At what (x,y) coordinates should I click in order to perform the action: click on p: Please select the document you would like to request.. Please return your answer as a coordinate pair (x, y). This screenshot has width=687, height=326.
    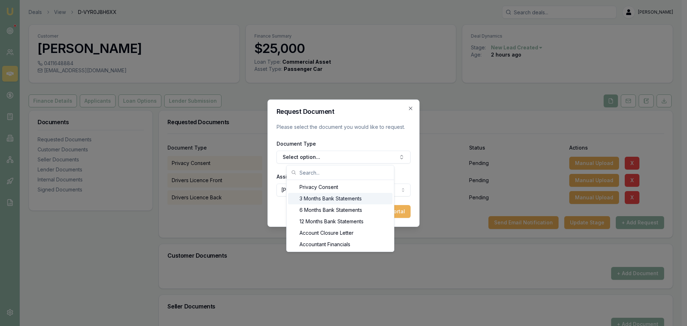
    Looking at the image, I should click on (344, 127).